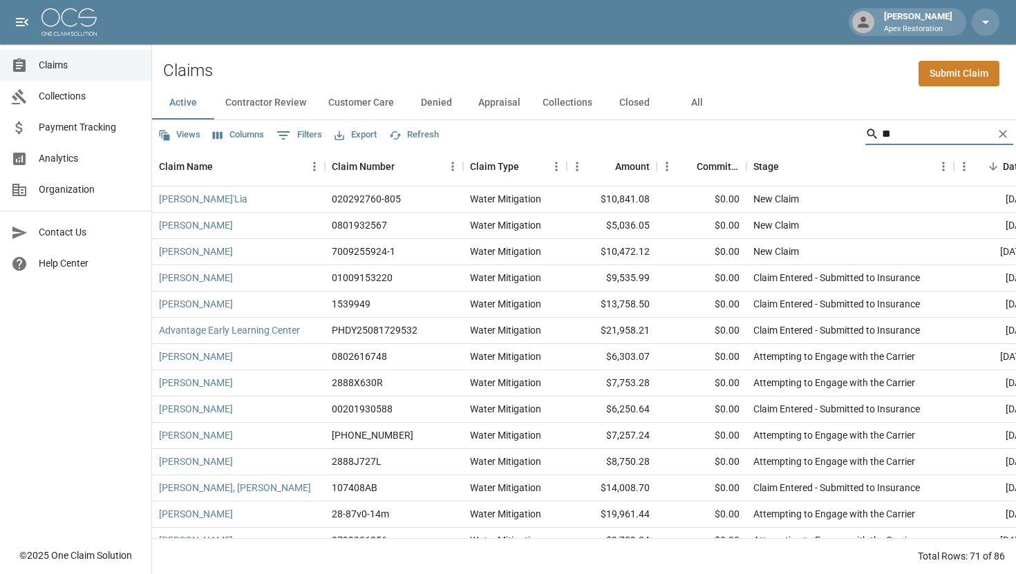  What do you see at coordinates (360, 514) in the screenshot?
I see `div: 28-87v0-14m` at bounding box center [360, 514].